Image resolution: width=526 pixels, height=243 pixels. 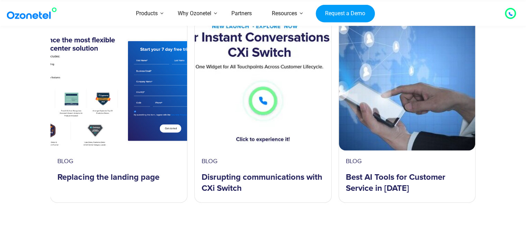 What do you see at coordinates (242, 13) in the screenshot?
I see `a: Partners` at bounding box center [242, 13].